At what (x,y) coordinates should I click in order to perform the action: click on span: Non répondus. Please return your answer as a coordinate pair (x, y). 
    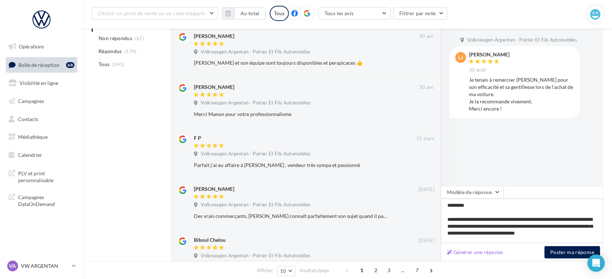
    Looking at the image, I should click on (115, 38).